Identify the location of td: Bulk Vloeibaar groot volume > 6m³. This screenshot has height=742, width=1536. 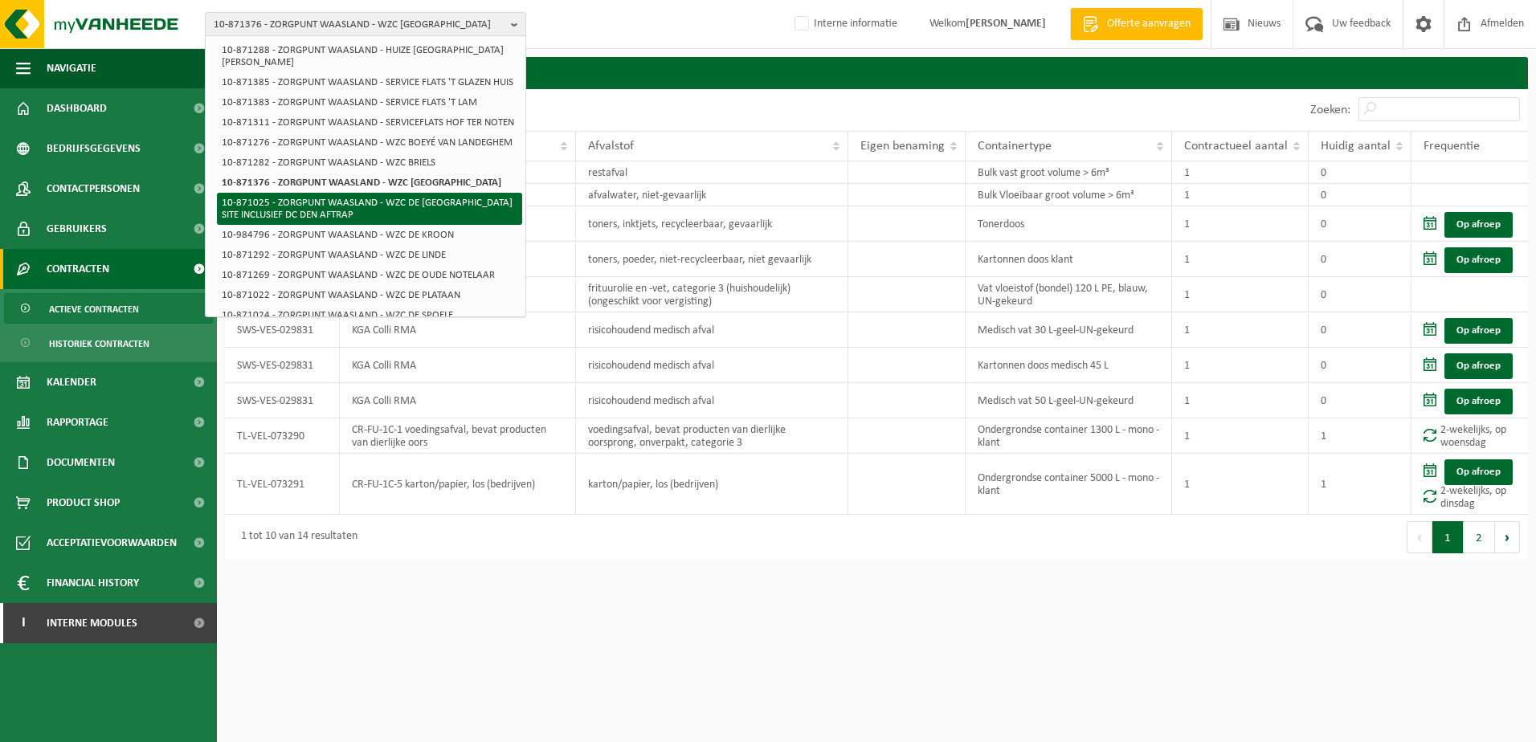
(1069, 195).